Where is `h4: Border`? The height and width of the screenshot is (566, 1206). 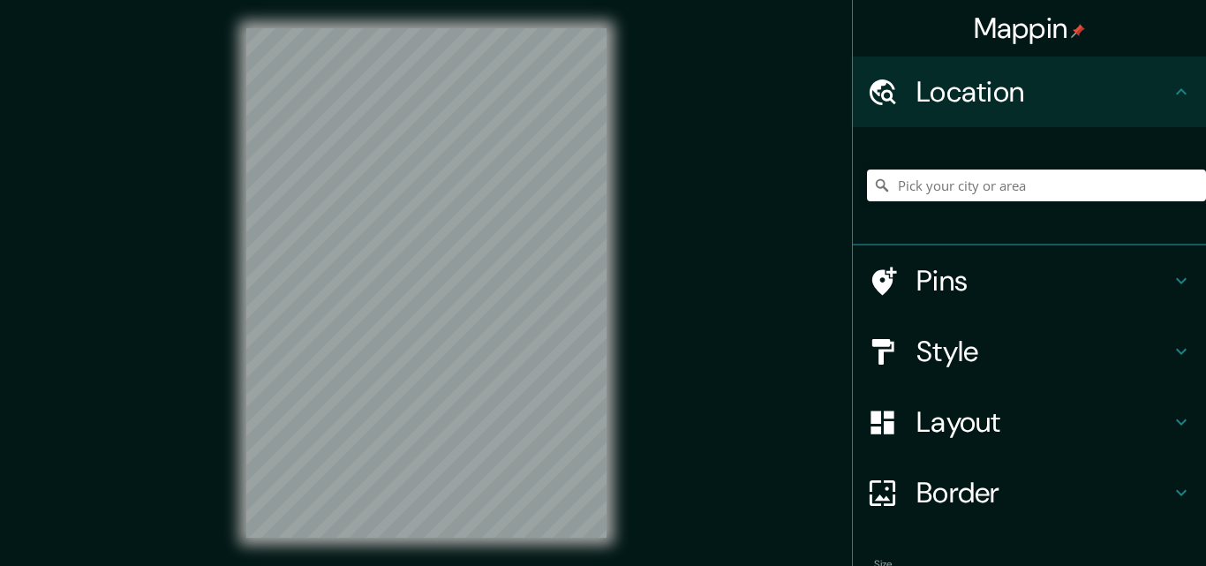
h4: Border is located at coordinates (1043, 493).